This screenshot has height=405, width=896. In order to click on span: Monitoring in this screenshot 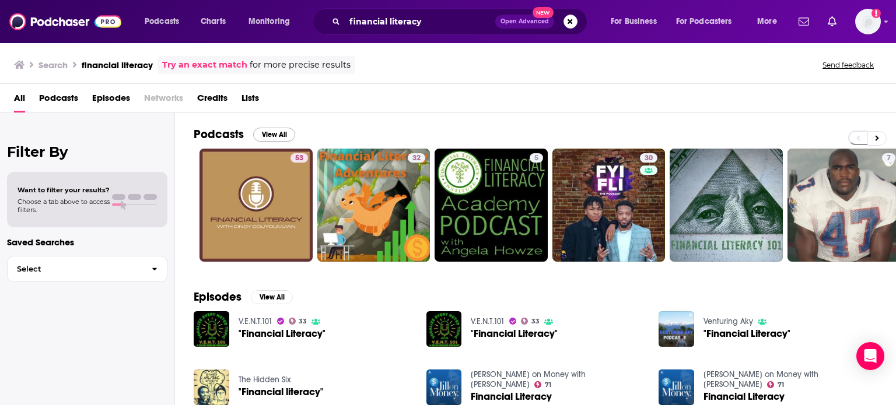, I will do `click(269, 22)`.